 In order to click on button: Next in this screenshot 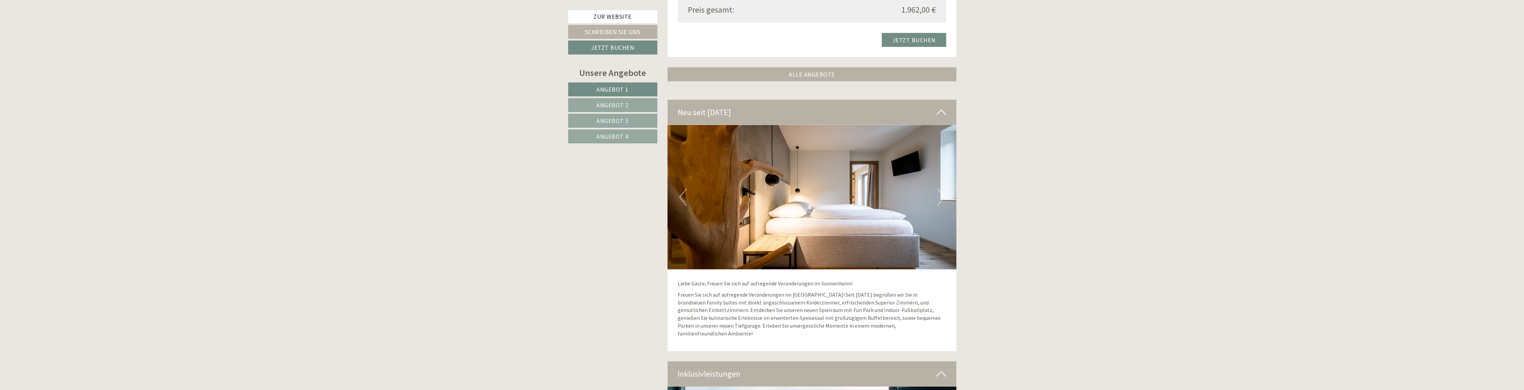, I will do `click(941, 197)`.